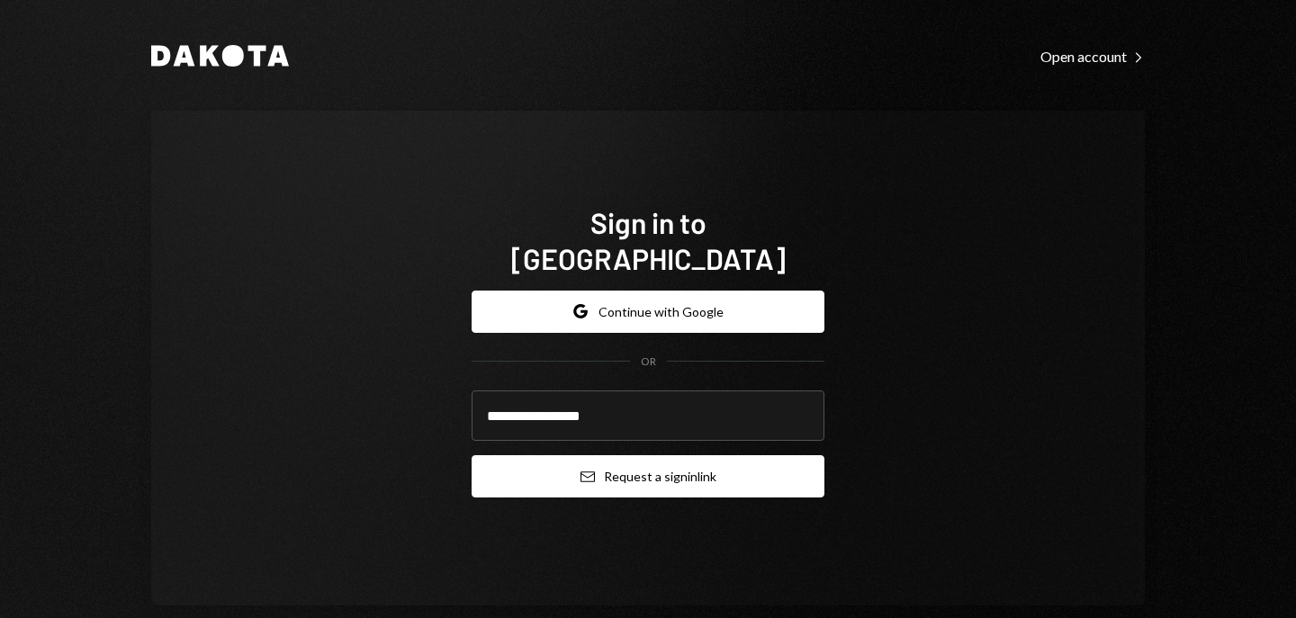  I want to click on div: Open account, so click(1093, 57).